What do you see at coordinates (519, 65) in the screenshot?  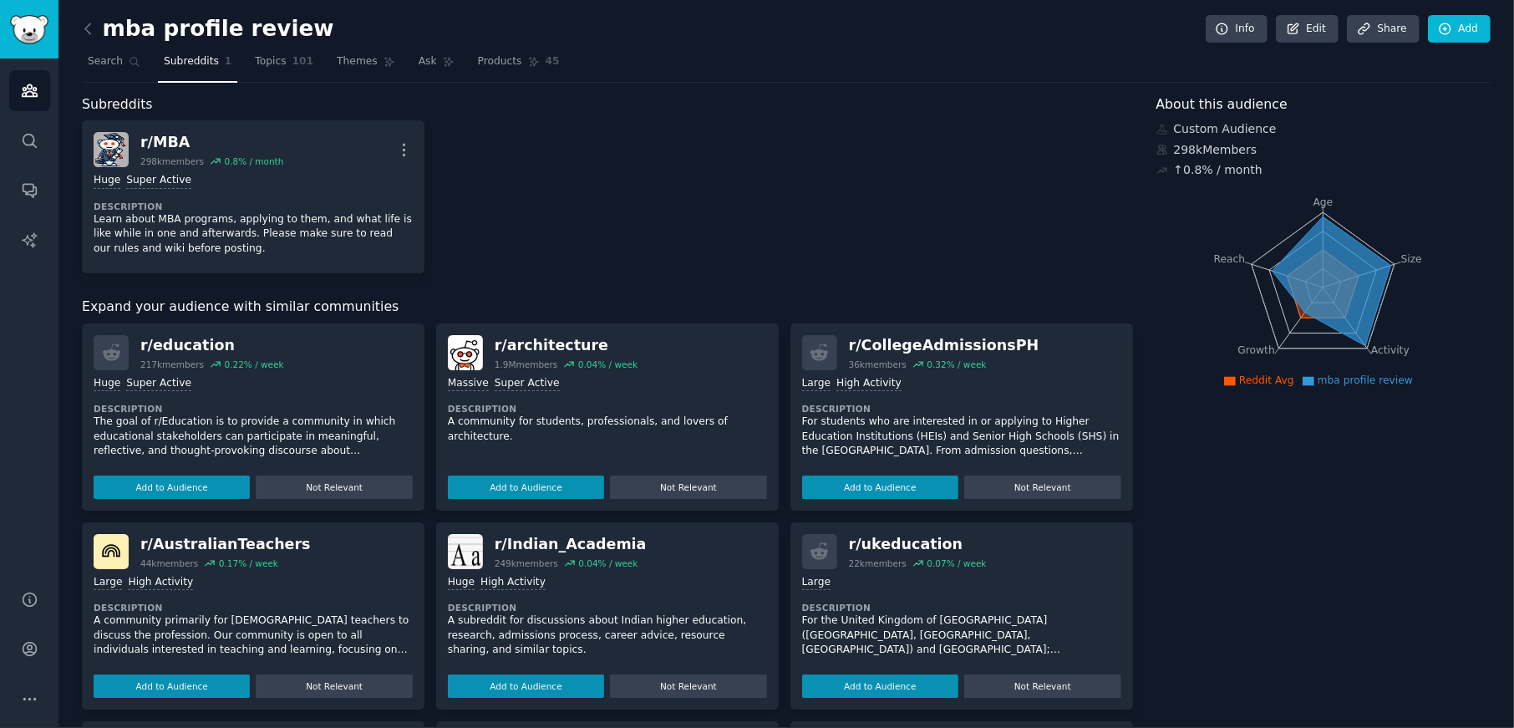 I see `a: Products45` at bounding box center [519, 65].